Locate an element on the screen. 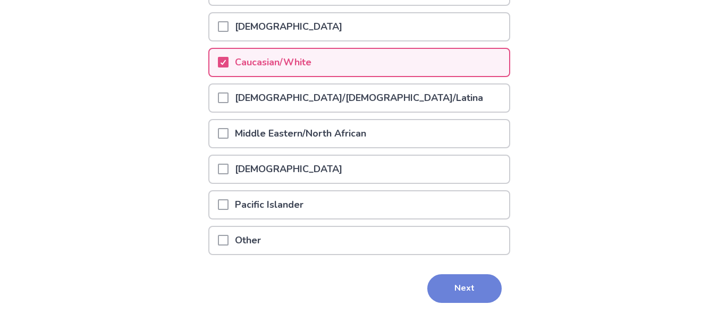  p: Caucasian/White is located at coordinates (273, 62).